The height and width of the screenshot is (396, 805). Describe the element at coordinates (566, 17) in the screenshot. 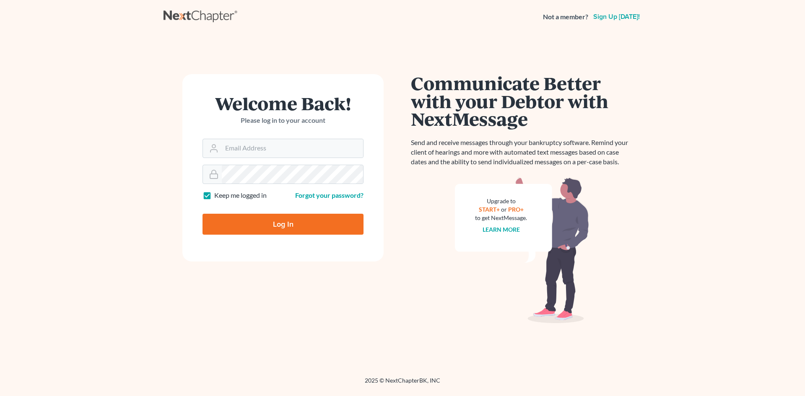

I see `strong: Not a member?` at that location.